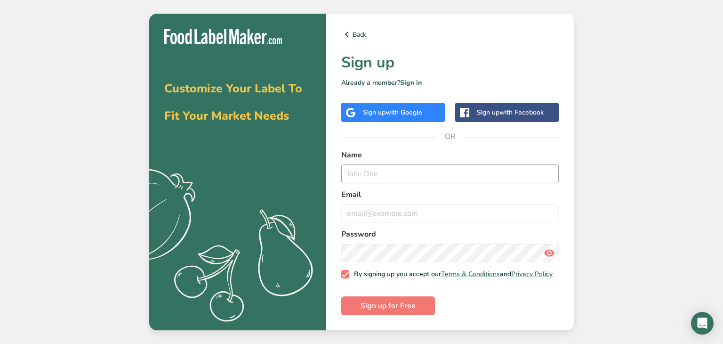 This screenshot has height=344, width=723. I want to click on button: Sign up for Free, so click(388, 306).